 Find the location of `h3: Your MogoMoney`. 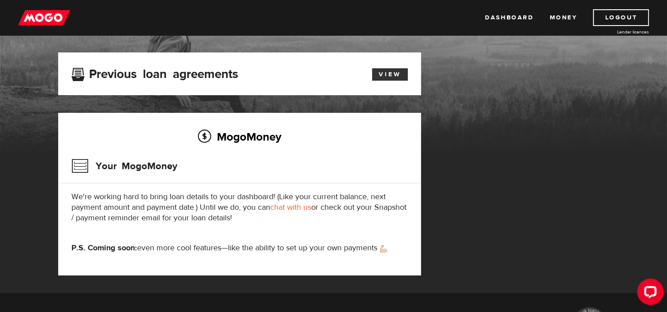

h3: Your MogoMoney is located at coordinates (124, 166).